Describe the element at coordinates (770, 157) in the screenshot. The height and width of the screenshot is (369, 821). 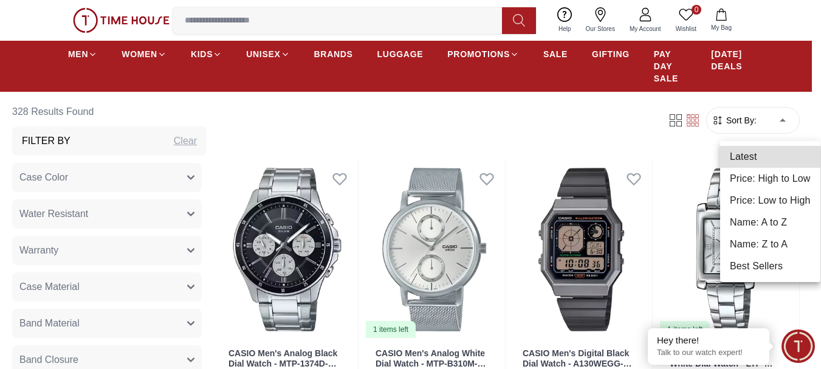
I see `li: Latest` at that location.